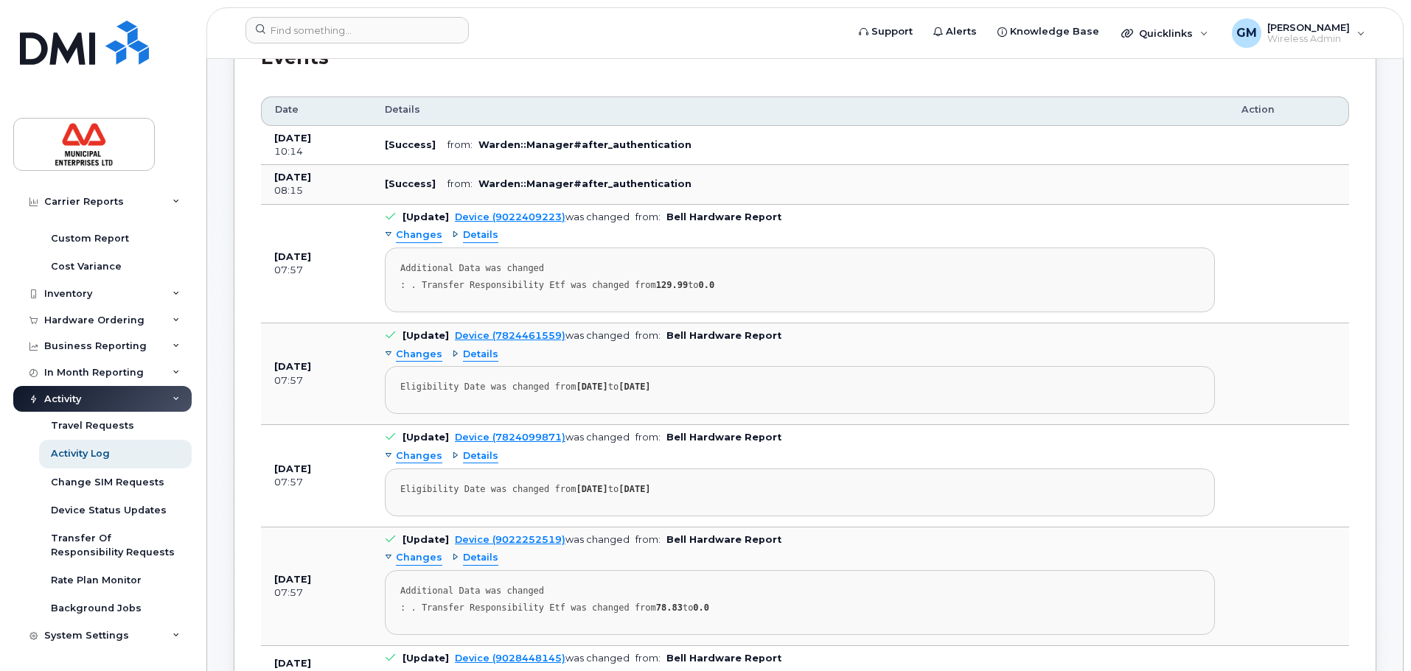  I want to click on div: Quicklinks, so click(1165, 33).